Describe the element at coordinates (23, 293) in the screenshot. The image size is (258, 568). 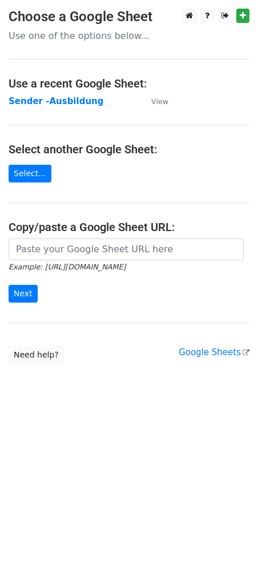
I see `input: Next` at that location.